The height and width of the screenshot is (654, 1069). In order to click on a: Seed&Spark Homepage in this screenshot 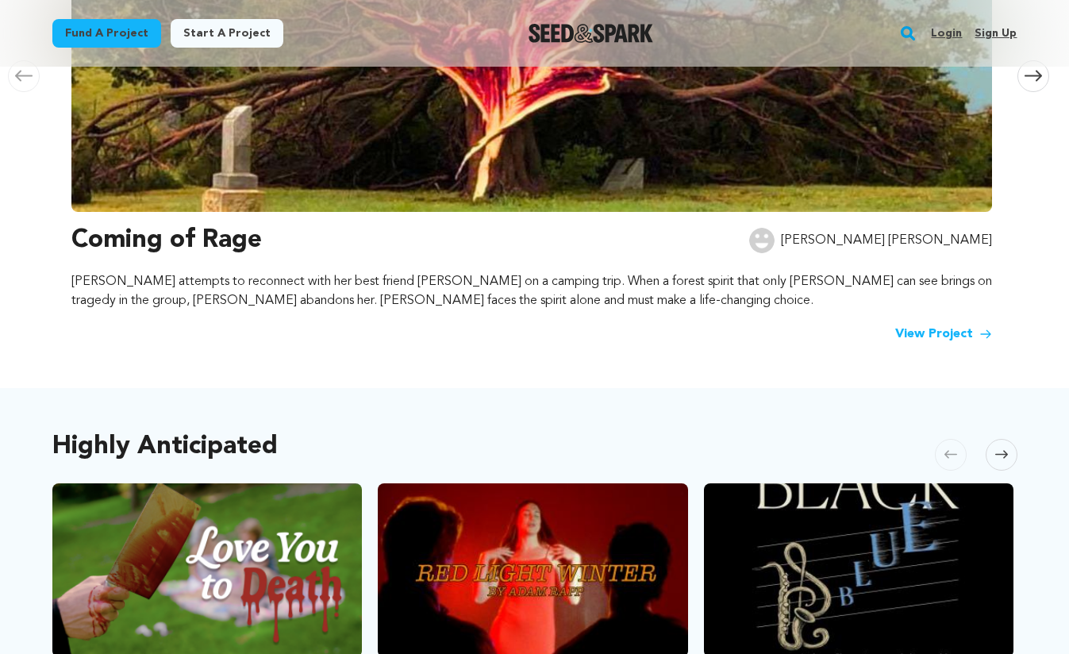, I will do `click(591, 33)`.